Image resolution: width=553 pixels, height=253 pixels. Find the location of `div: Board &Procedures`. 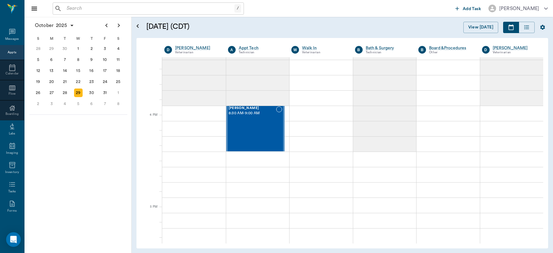

div: Board &Procedures is located at coordinates (451, 48).